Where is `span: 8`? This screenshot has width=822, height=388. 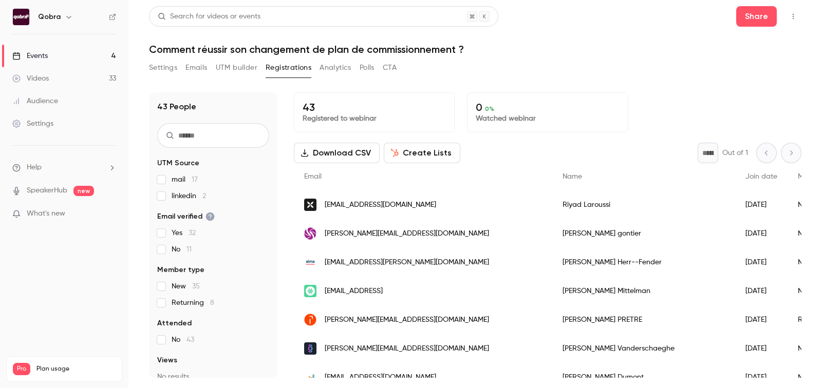
span: 8 is located at coordinates (212, 303).